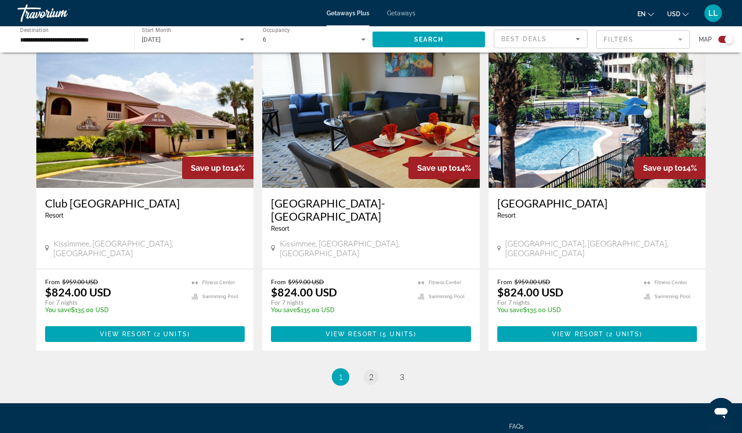 This screenshot has height=433, width=742. What do you see at coordinates (401, 13) in the screenshot?
I see `a: Getaways` at bounding box center [401, 13].